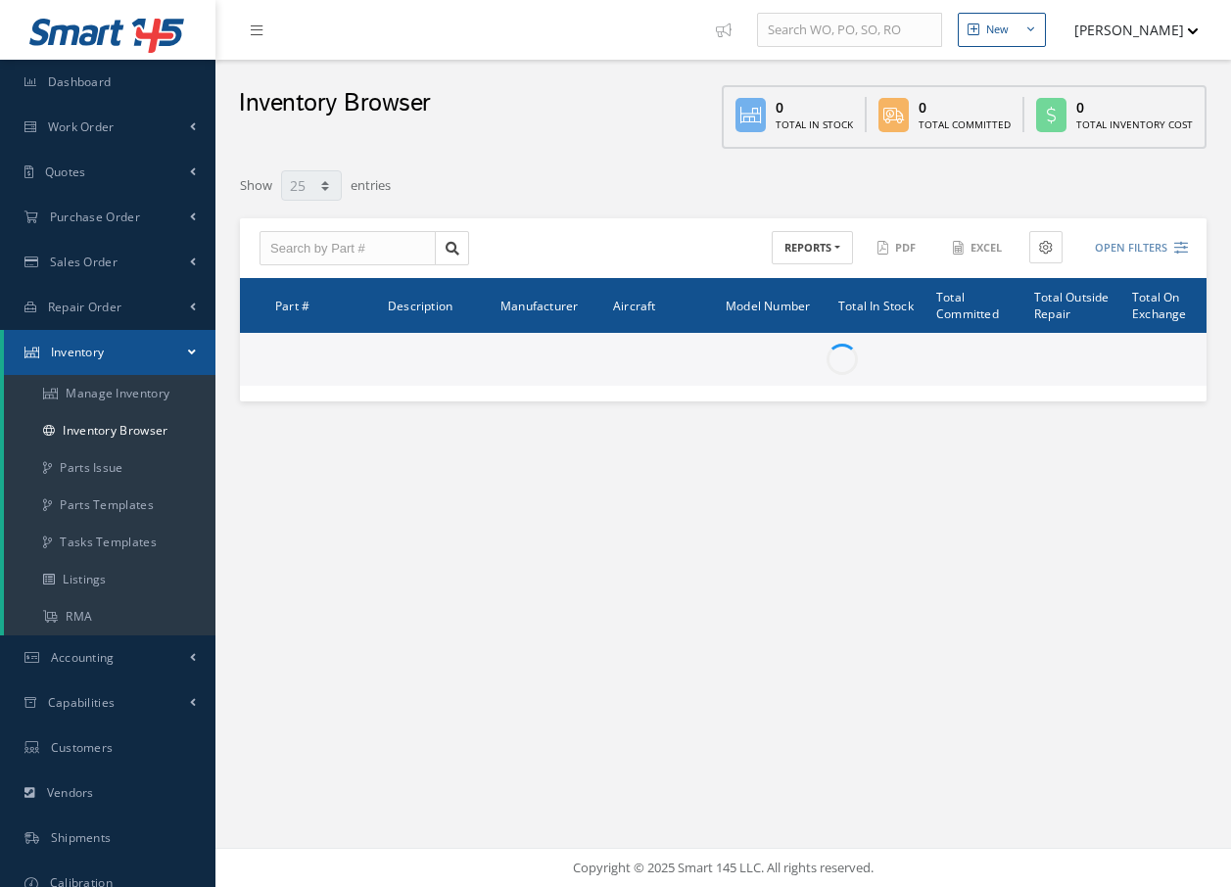 The image size is (1231, 887). Describe the element at coordinates (964, 124) in the screenshot. I see `div: Total Committed` at that location.